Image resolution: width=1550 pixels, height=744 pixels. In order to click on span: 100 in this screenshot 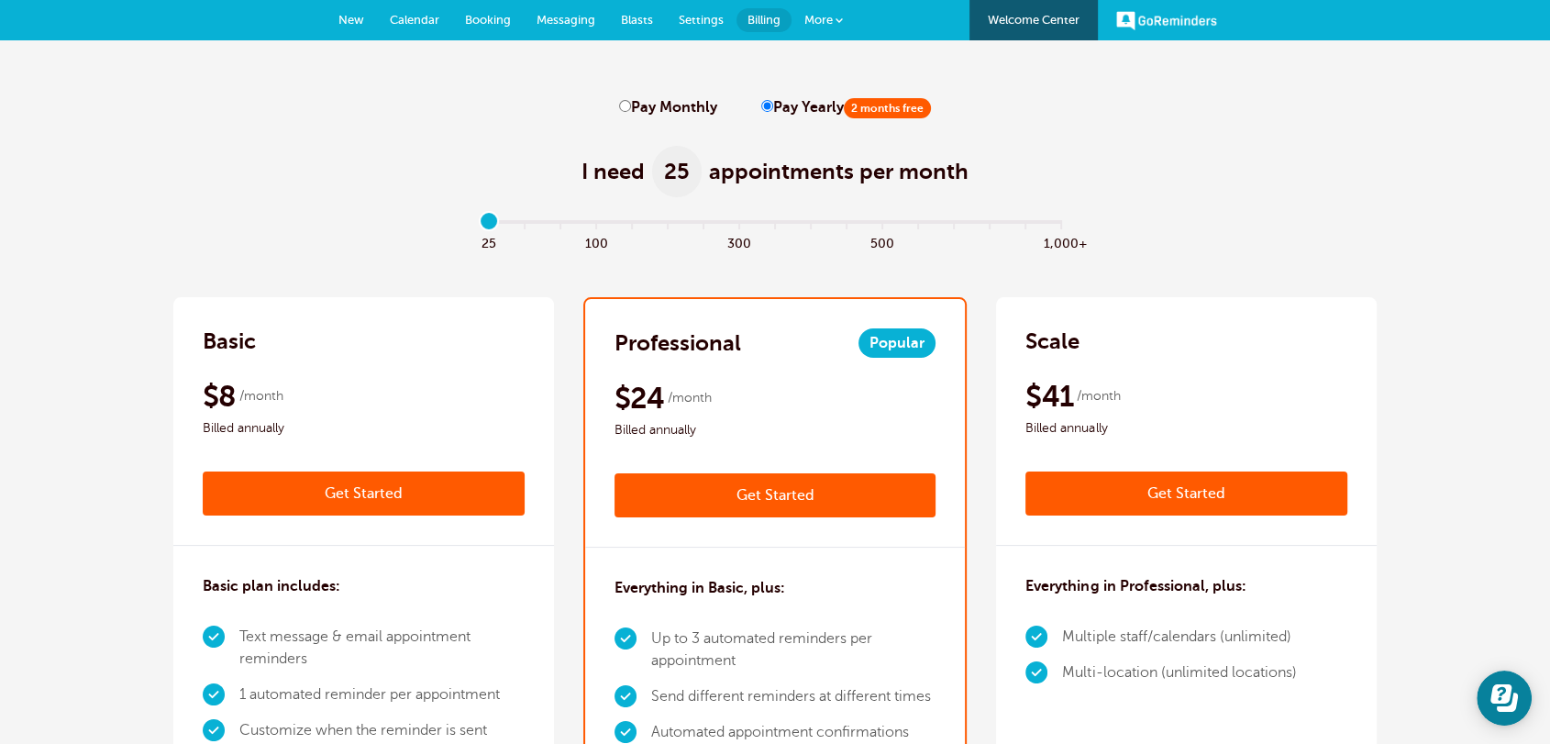, I will do `click(596, 241)`.